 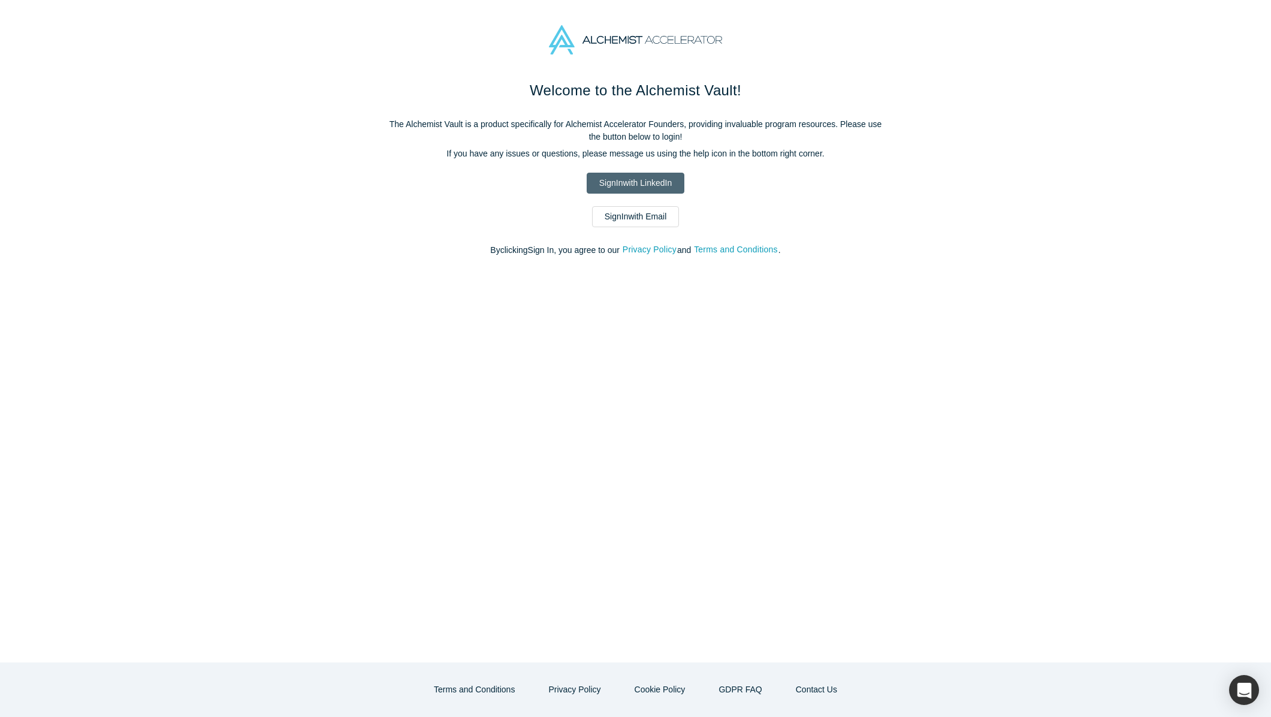 What do you see at coordinates (636, 90) in the screenshot?
I see `h1: Welcome to the Alchemist Vault!` at bounding box center [636, 90].